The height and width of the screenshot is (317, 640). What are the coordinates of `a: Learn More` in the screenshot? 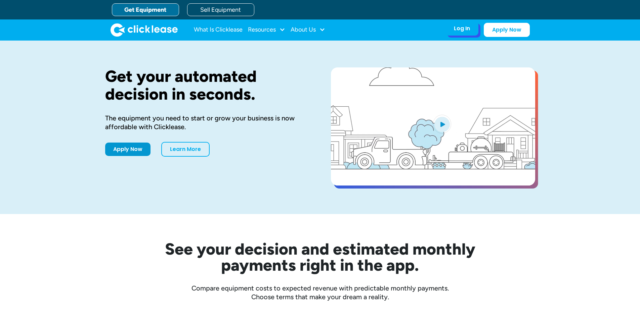 It's located at (185, 149).